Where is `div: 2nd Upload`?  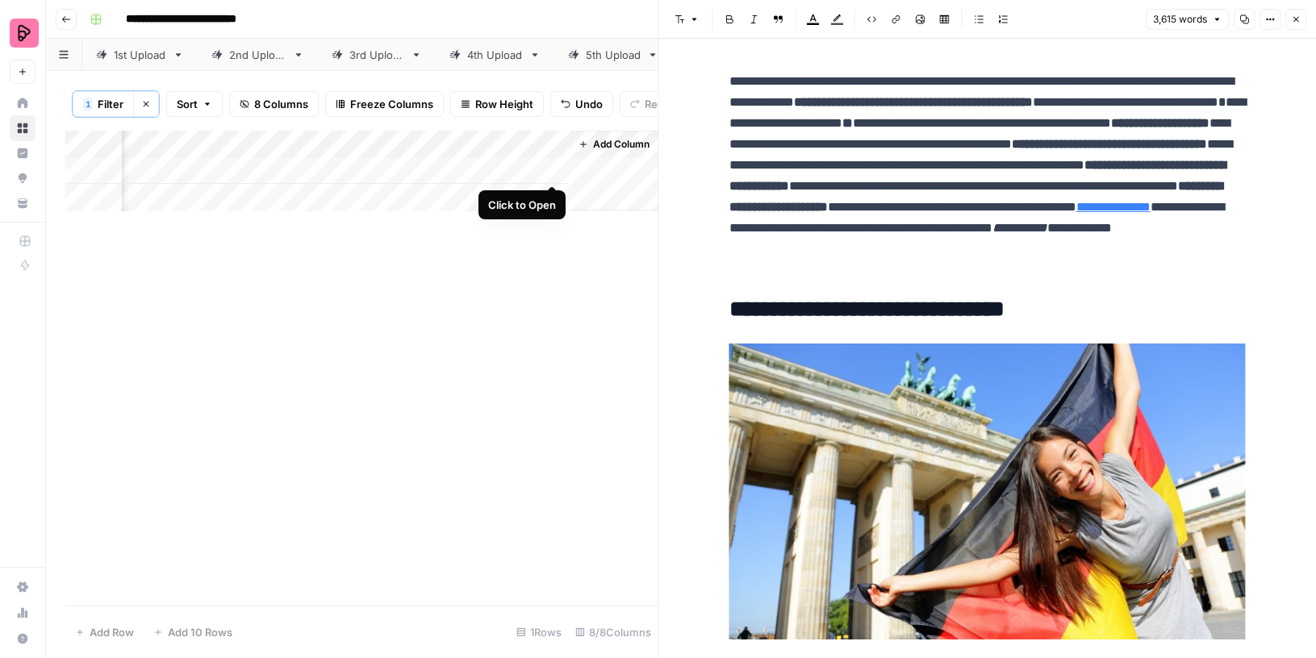 div: 2nd Upload is located at coordinates (257, 55).